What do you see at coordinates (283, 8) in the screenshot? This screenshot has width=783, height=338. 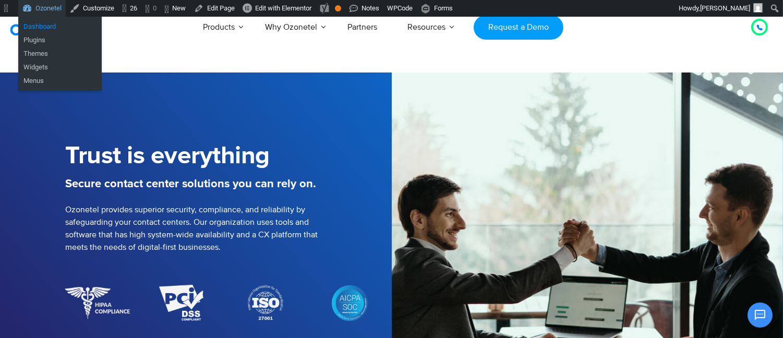 I see `span: Edit with Elementor` at bounding box center [283, 8].